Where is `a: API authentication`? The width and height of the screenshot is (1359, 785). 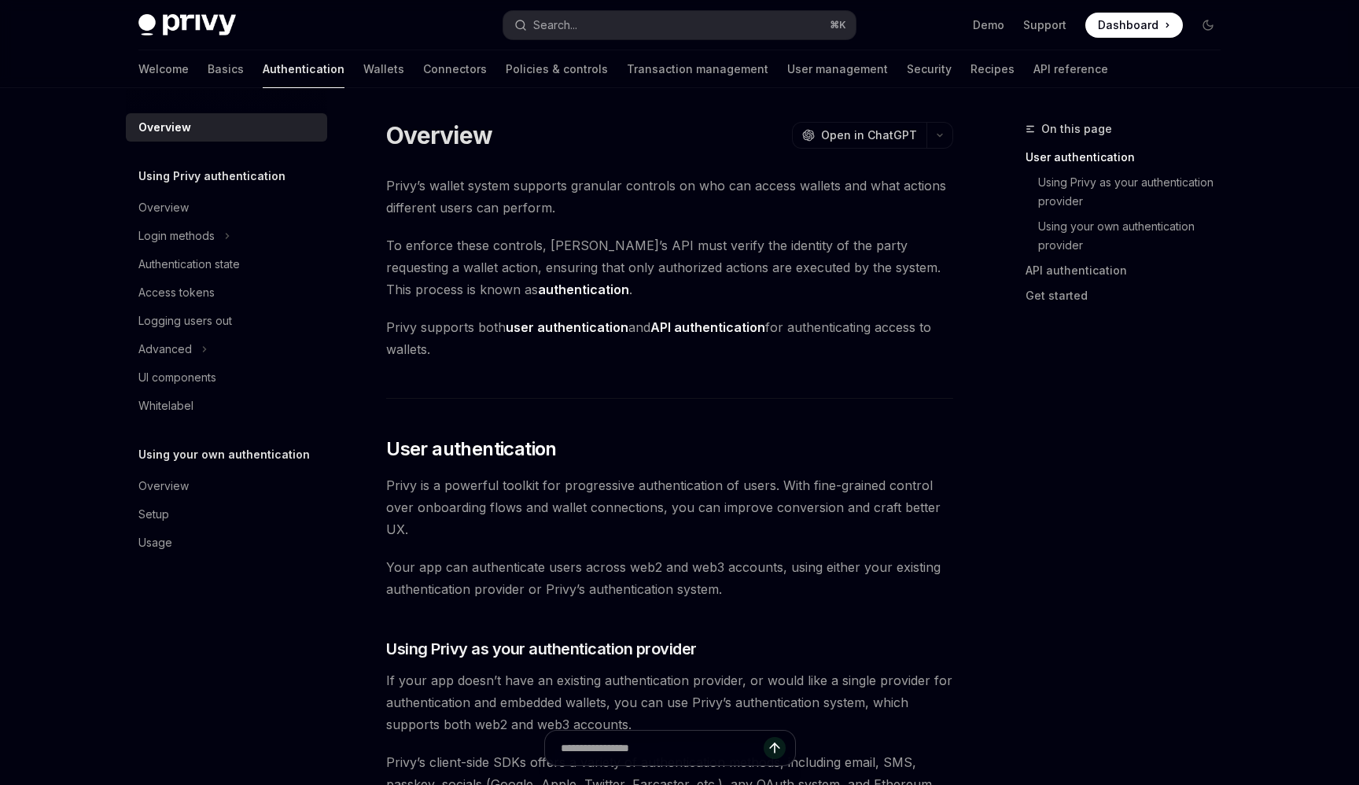 a: API authentication is located at coordinates (1130, 271).